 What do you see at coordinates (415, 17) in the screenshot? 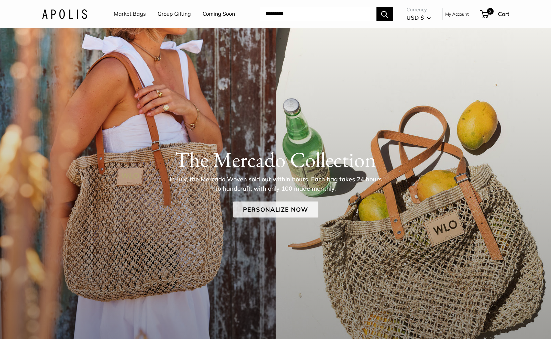
I see `span: USD $` at bounding box center [415, 17].